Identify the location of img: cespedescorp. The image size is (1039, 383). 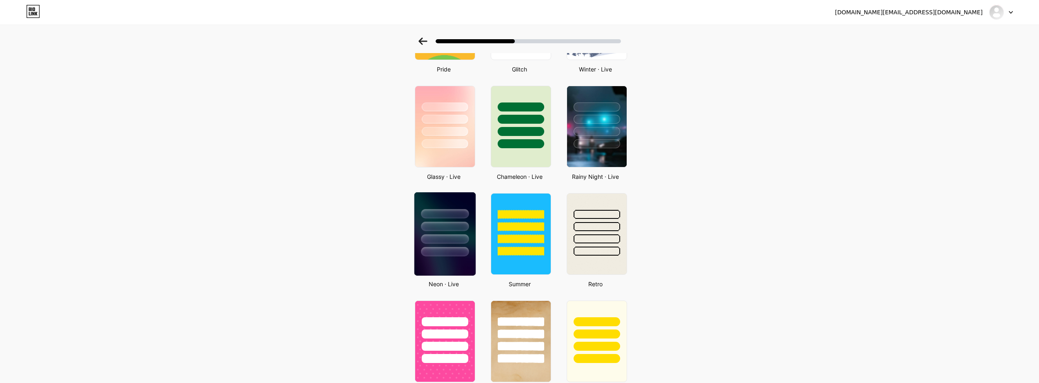
(996, 12).